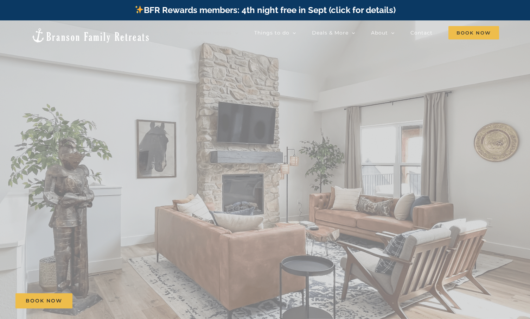  Describe the element at coordinates (383, 33) in the screenshot. I see `a: About` at that location.